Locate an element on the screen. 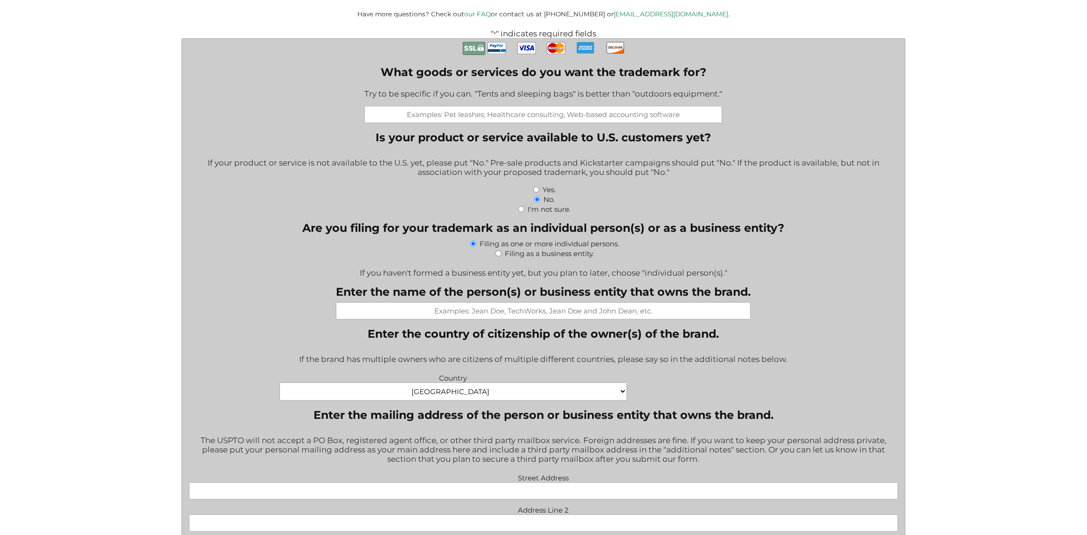 This screenshot has height=535, width=1087. input: Examples: Pet leashes; Healthcare consulting; Web-based accounting software is located at coordinates (543, 114).